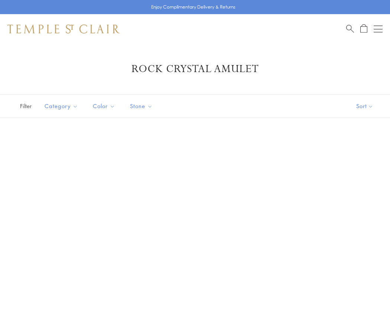  Describe the element at coordinates (364, 29) in the screenshot. I see `a: Open Shopping Bag` at that location.